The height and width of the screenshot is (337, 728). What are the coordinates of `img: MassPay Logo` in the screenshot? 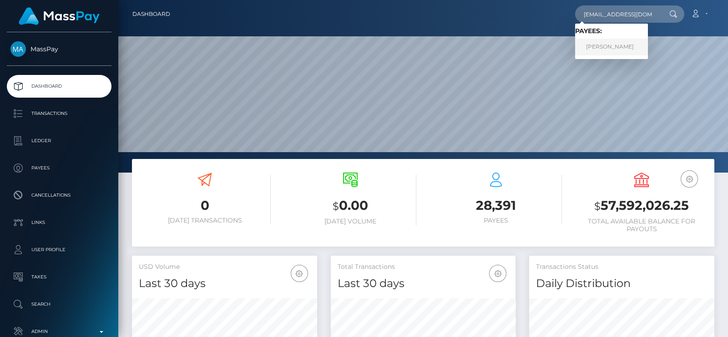 It's located at (59, 16).